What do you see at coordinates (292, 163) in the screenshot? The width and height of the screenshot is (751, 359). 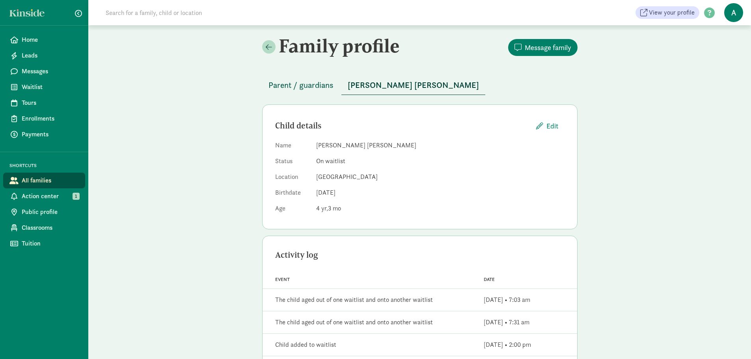 I see `dt: Status` at bounding box center [292, 163].